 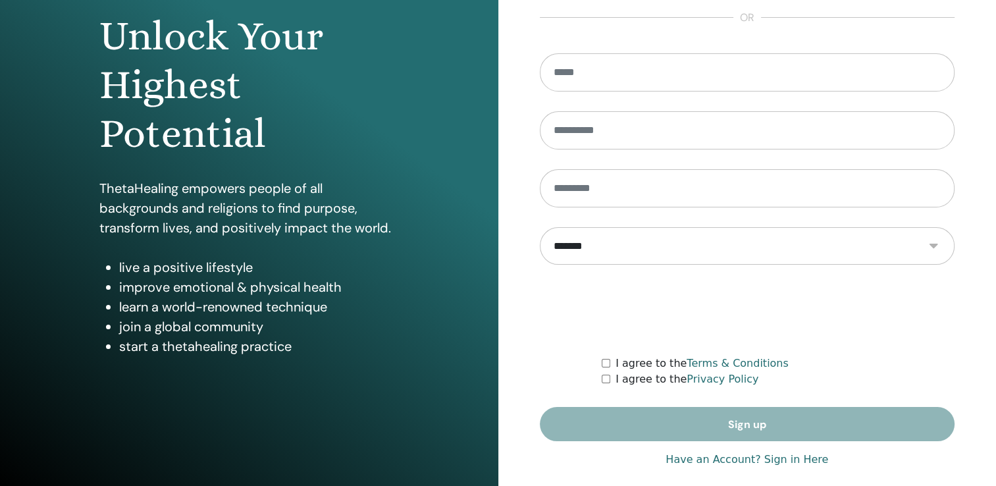 I want to click on a: Have an Account? Sign in Here, so click(x=746, y=459).